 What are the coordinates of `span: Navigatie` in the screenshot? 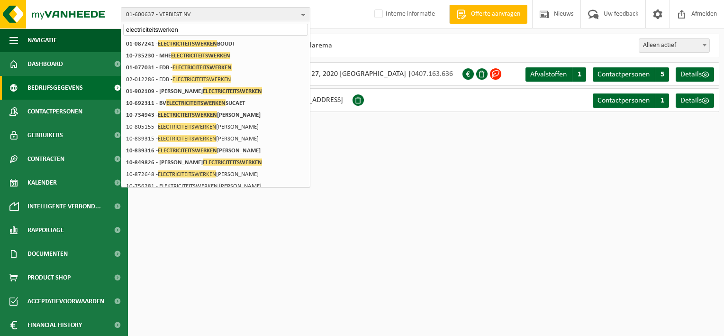 It's located at (42, 40).